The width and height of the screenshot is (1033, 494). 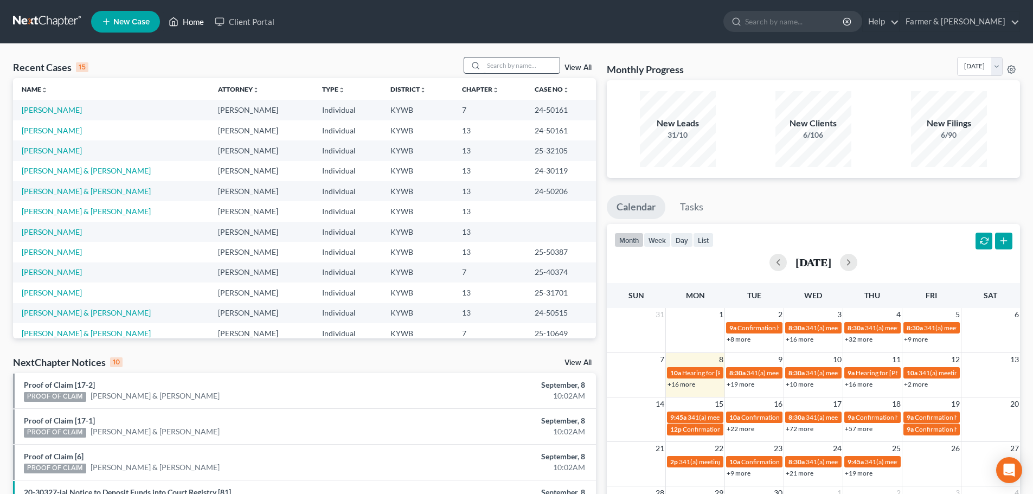 I want to click on td: 25-50387, so click(x=560, y=251).